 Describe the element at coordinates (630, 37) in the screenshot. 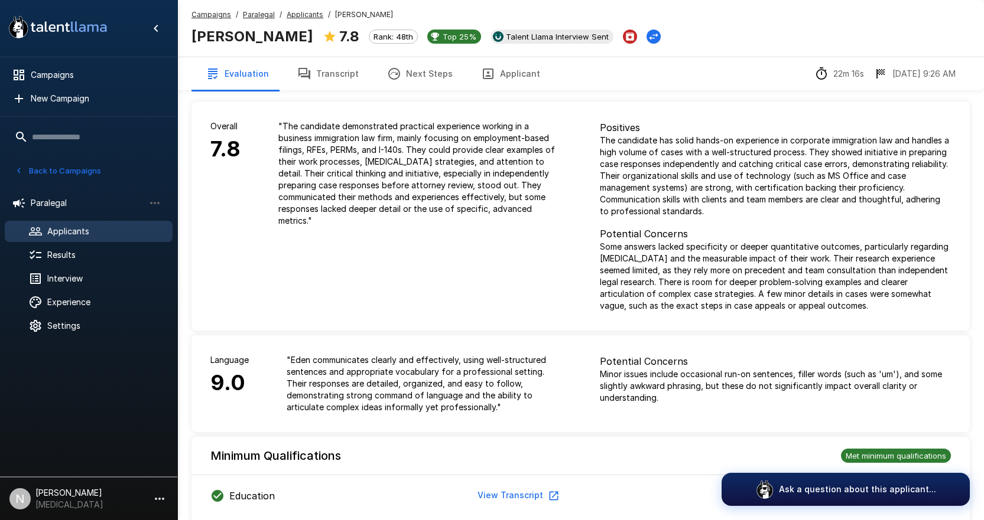

I see `button: Archive Applicant` at that location.